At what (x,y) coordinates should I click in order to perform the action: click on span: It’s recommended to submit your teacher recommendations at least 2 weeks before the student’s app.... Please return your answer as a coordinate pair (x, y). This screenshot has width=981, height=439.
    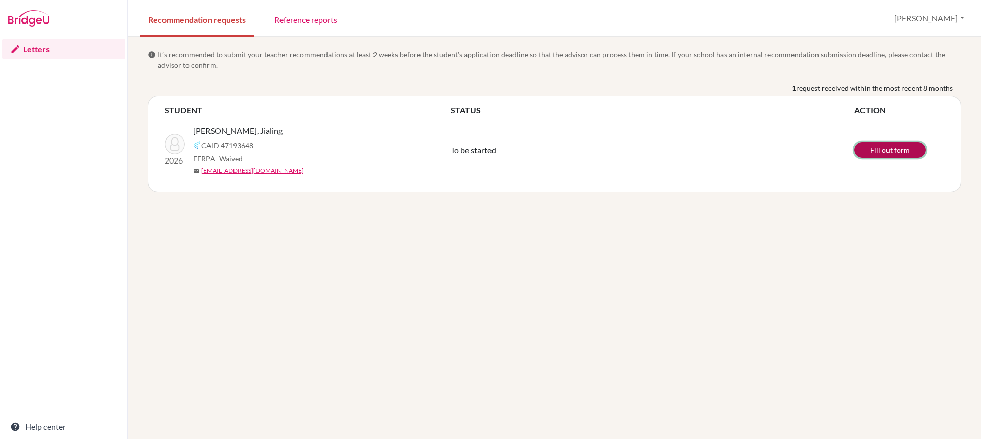
    Looking at the image, I should click on (559, 60).